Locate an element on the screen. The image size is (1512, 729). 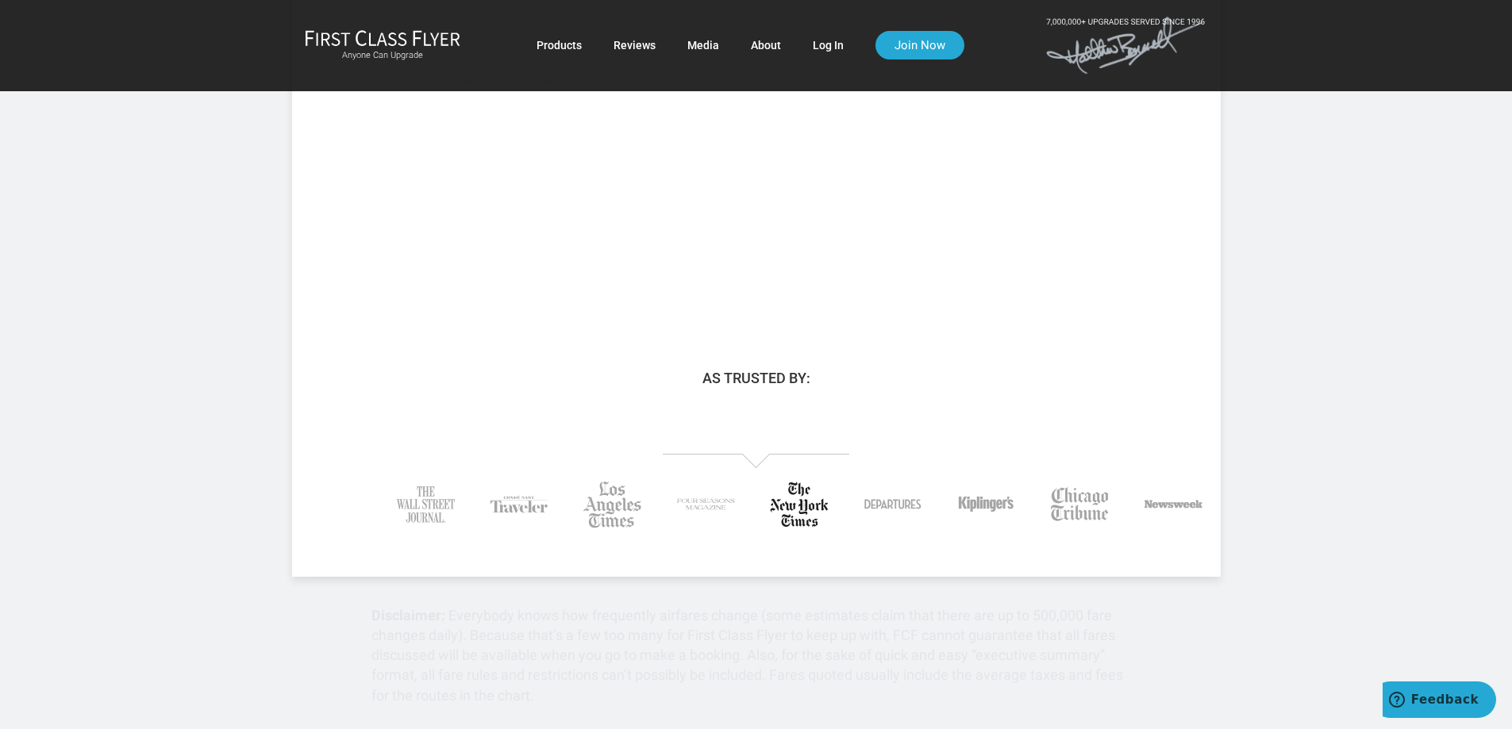
a: Media is located at coordinates (703, 45).